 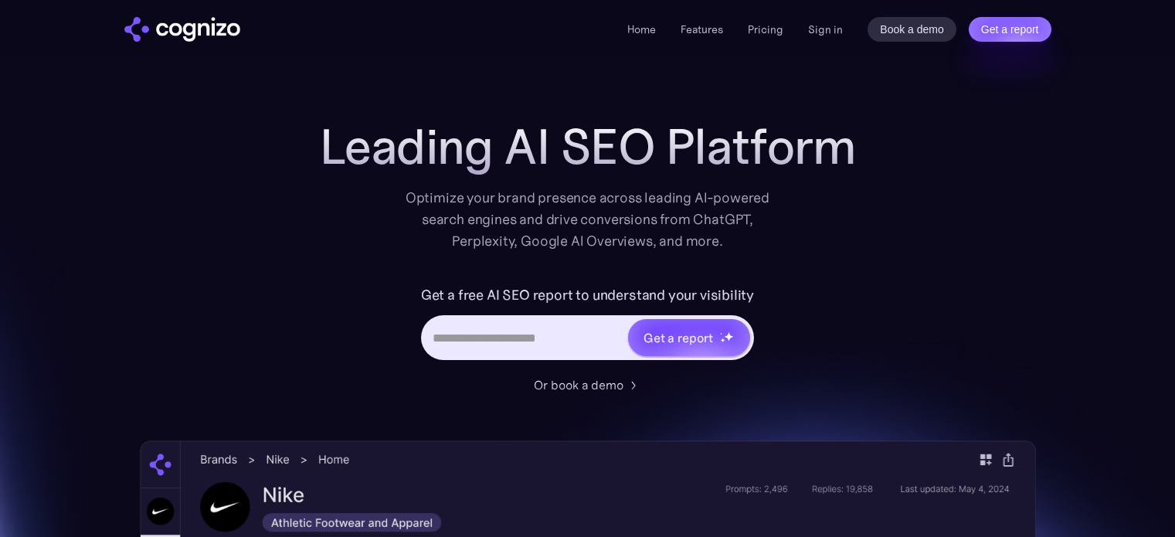 I want to click on label: Get a free AI SEO report to understand your visibility, so click(x=587, y=295).